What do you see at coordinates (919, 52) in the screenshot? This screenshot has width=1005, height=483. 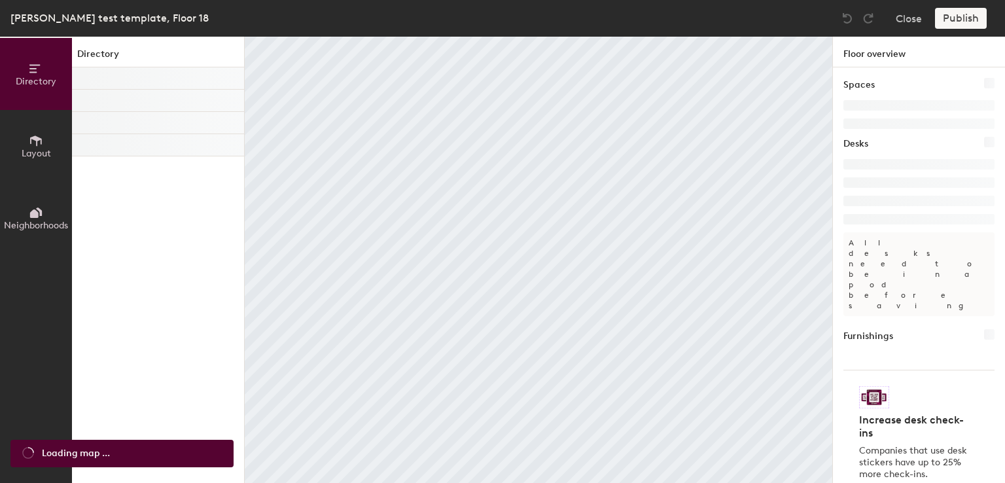 I see `h1: Floor overview` at bounding box center [919, 52].